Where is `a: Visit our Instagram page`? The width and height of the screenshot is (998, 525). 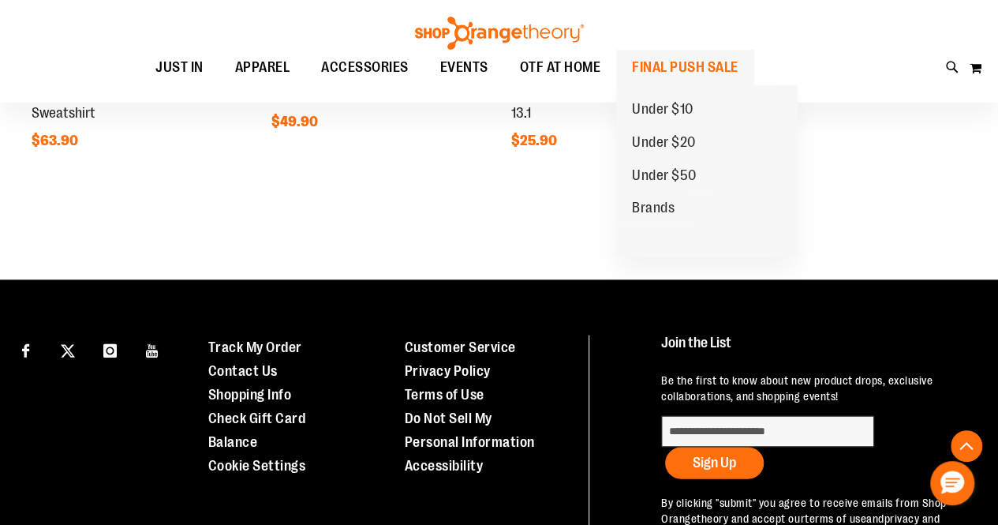
a: Visit our Instagram page is located at coordinates (110, 348).